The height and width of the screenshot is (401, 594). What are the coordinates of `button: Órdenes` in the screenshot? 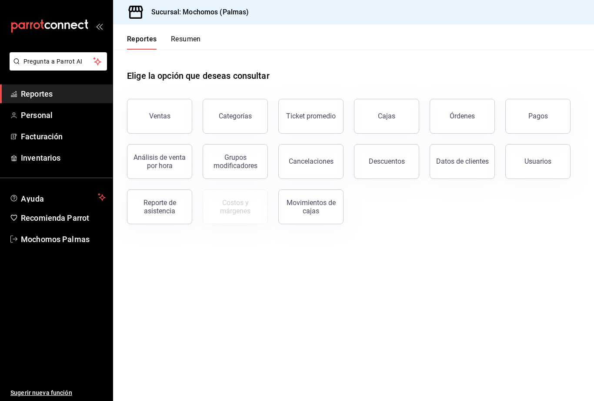 It's located at (463, 116).